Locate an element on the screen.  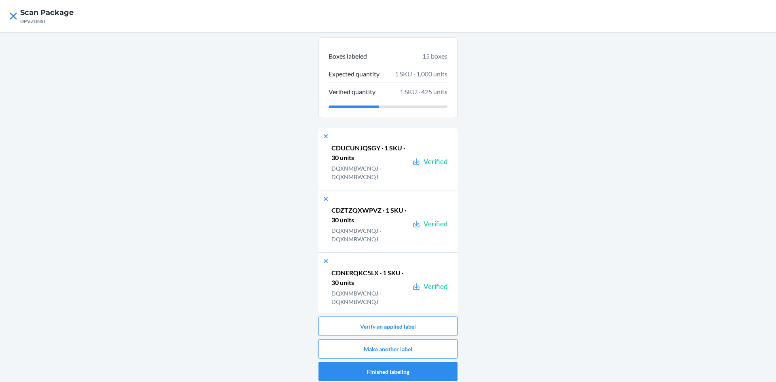
button: Make another label is located at coordinates (388, 349).